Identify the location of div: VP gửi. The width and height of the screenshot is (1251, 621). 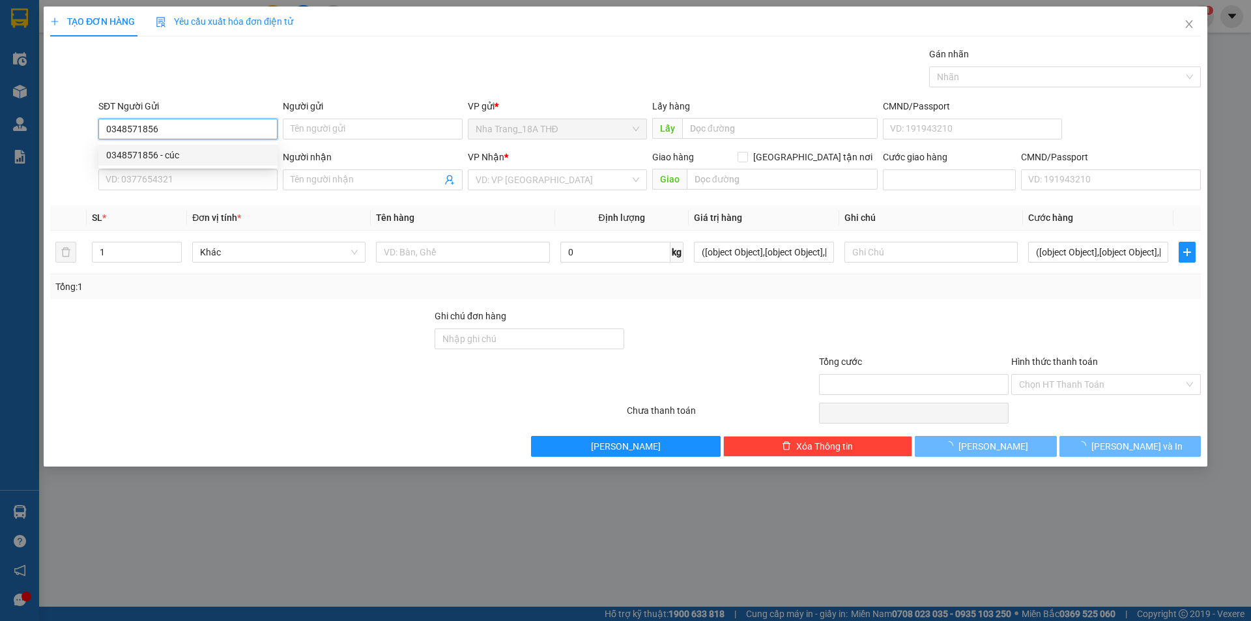
(557, 106).